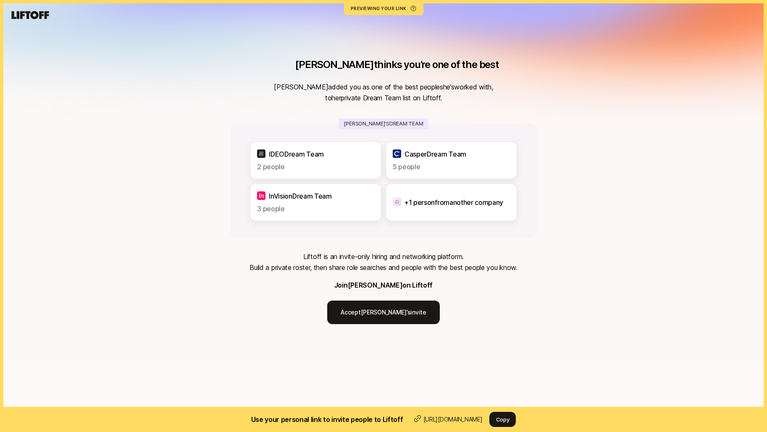 The image size is (767, 432). Describe the element at coordinates (327, 419) in the screenshot. I see `h2: Use your personal link to invite people to Liftoff` at that location.